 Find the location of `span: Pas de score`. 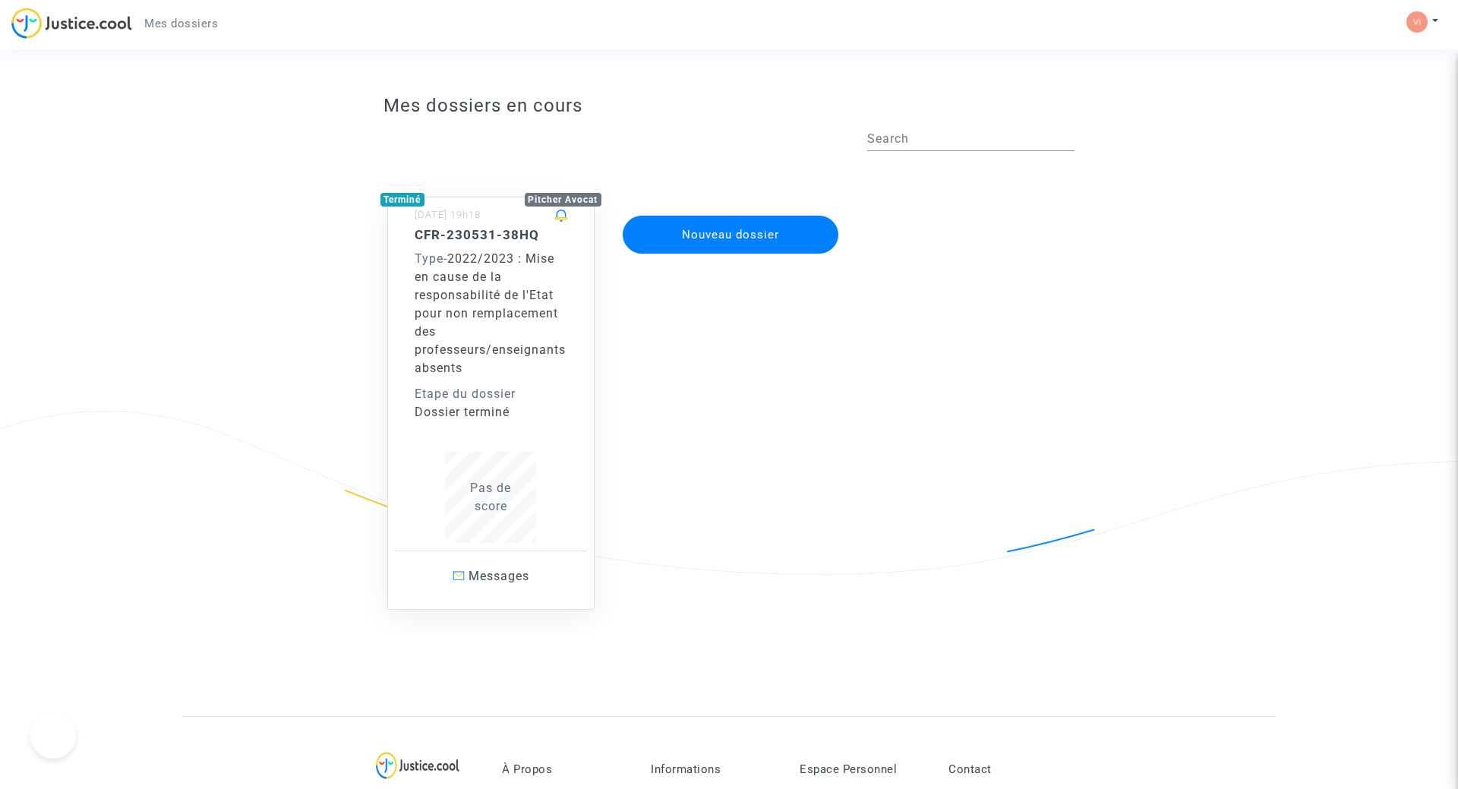

span: Pas de score is located at coordinates (491, 497).